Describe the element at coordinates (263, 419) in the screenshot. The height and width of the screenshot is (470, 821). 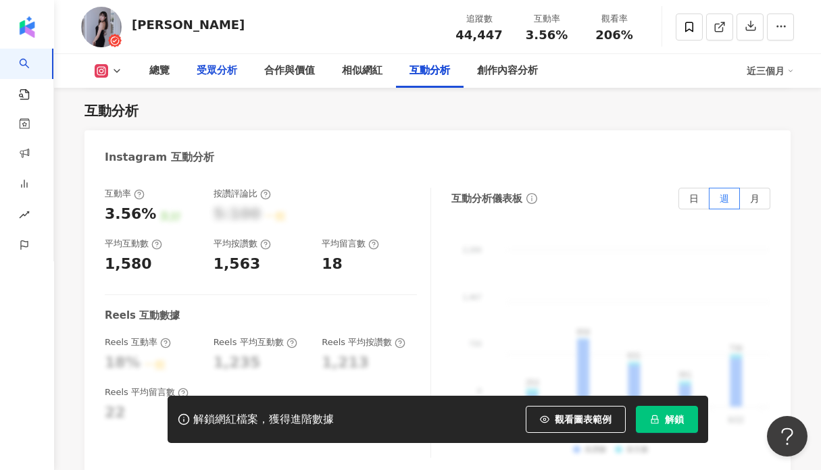
I see `div: 解鎖網紅檔案，獲得進階數據` at that location.